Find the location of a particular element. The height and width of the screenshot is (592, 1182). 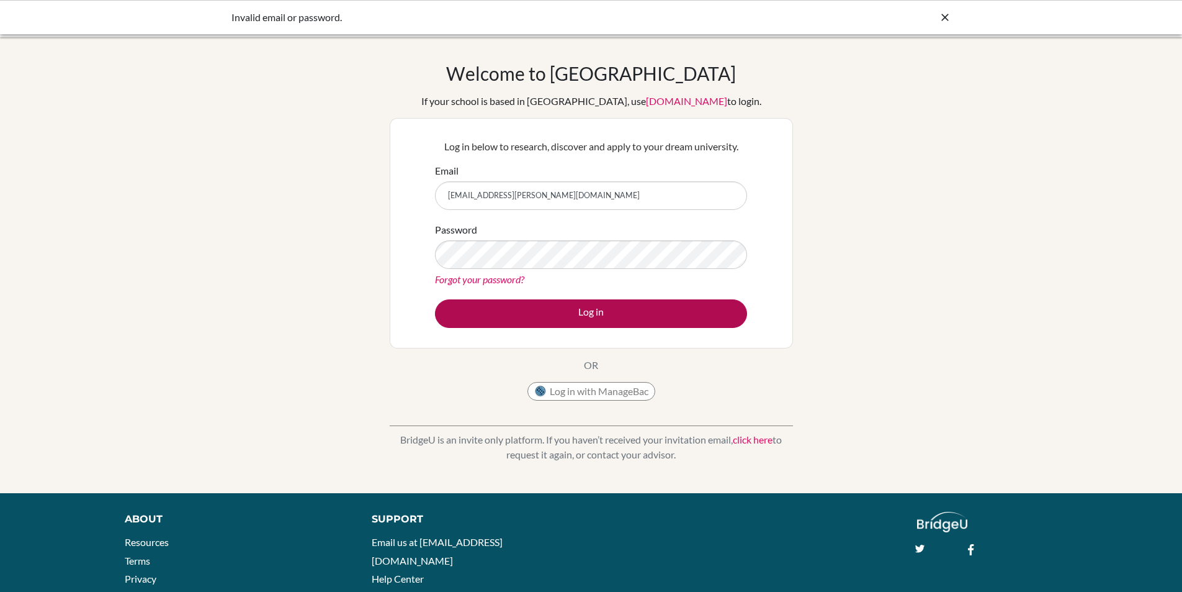

button: Log in is located at coordinates (591, 313).